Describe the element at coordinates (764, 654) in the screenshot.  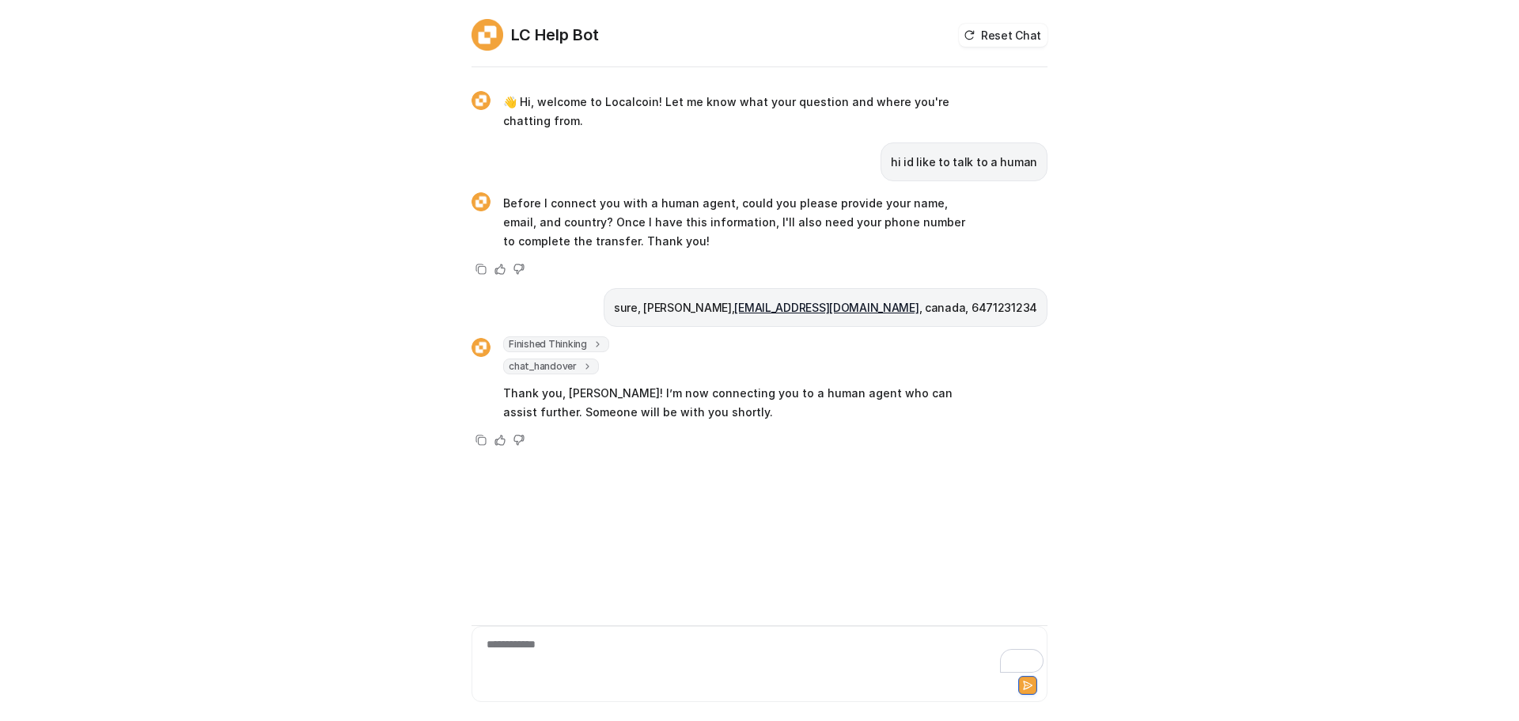
I see `div: To enrich screen reader interactions, please activate Accessibility in Grammarly extension settings` at that location.